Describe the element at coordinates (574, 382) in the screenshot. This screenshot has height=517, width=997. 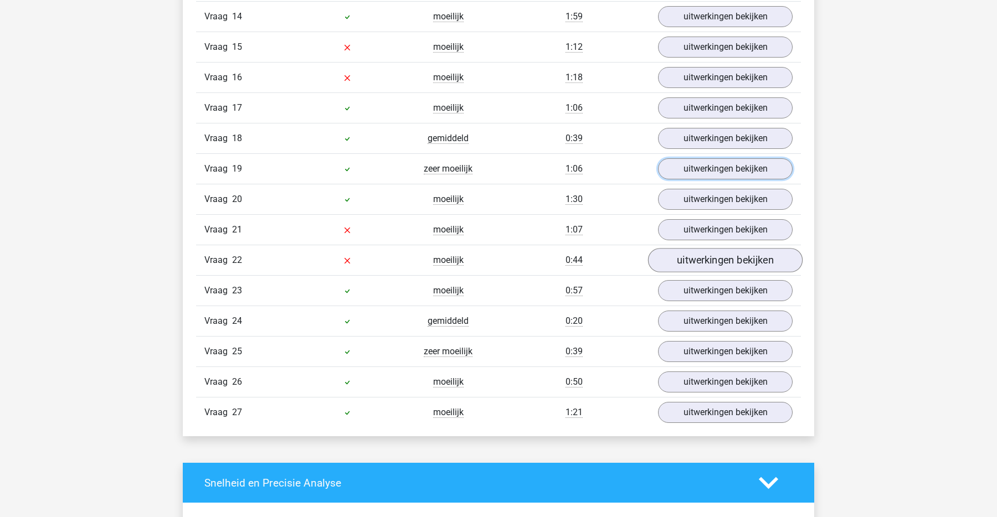
I see `span: 0:50` at that location.